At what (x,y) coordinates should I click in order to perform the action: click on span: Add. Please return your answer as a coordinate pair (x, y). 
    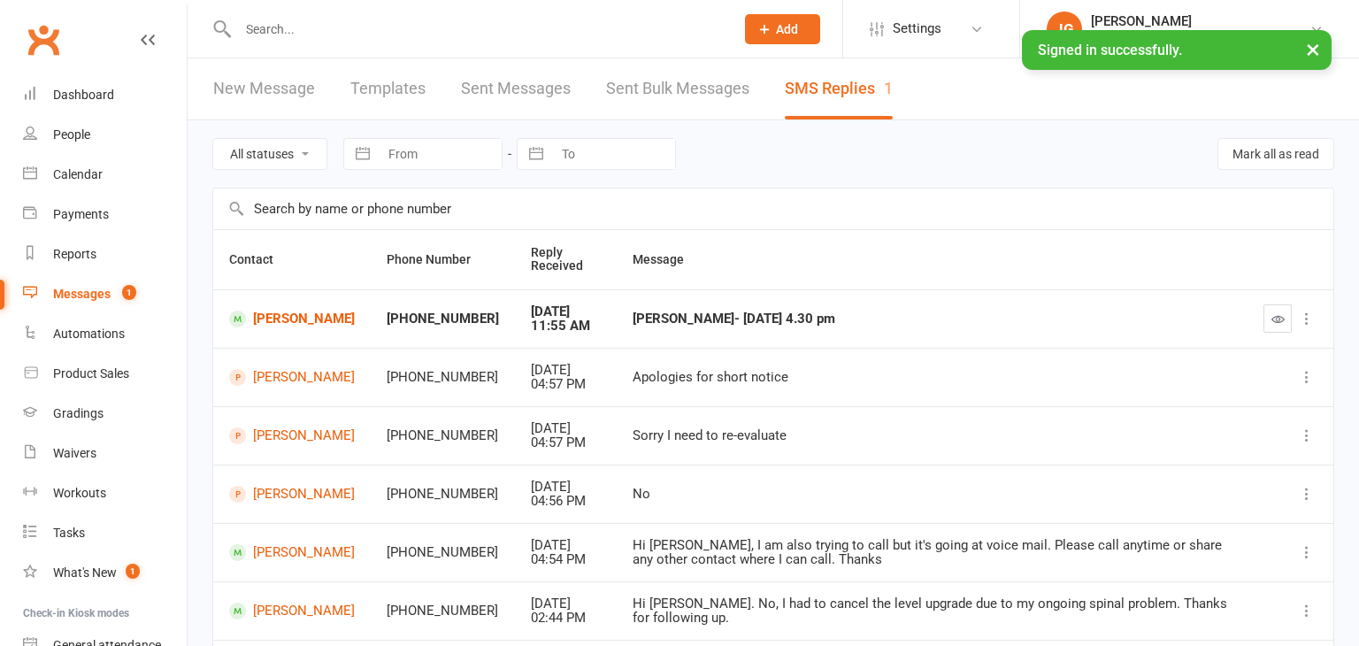
    Looking at the image, I should click on (786, 29).